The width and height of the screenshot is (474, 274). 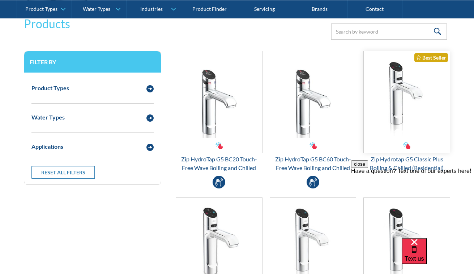 What do you see at coordinates (431, 57) in the screenshot?
I see `div: Best Seller` at bounding box center [431, 57].